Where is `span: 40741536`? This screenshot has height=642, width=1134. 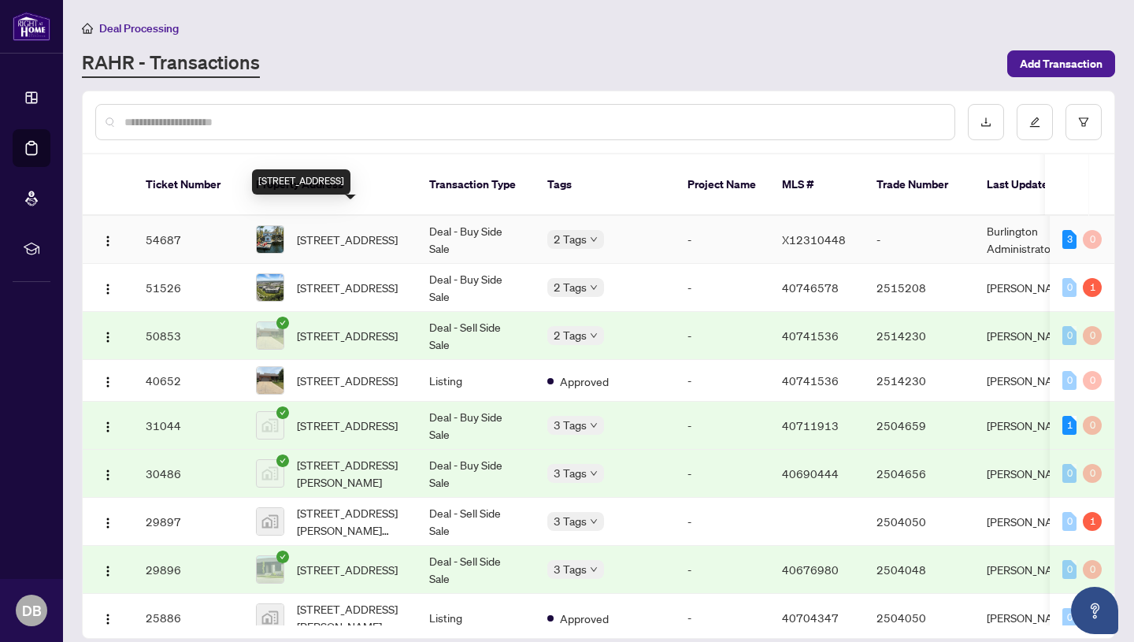
span: 40741536 is located at coordinates (810, 335).